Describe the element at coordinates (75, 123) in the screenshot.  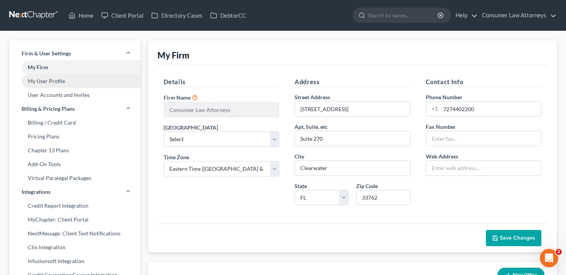
I see `a: Billing / Credit Card` at that location.